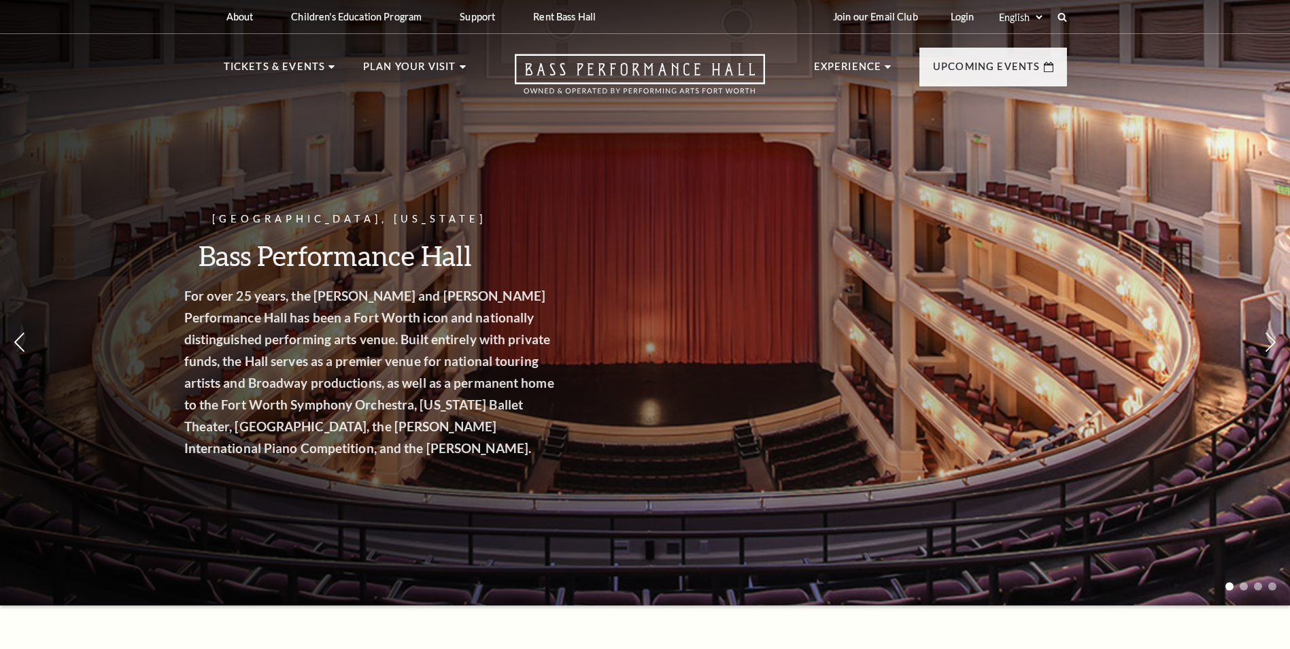 This screenshot has width=1290, height=649. What do you see at coordinates (356, 16) in the screenshot?
I see `p: Children's Education Program` at bounding box center [356, 16].